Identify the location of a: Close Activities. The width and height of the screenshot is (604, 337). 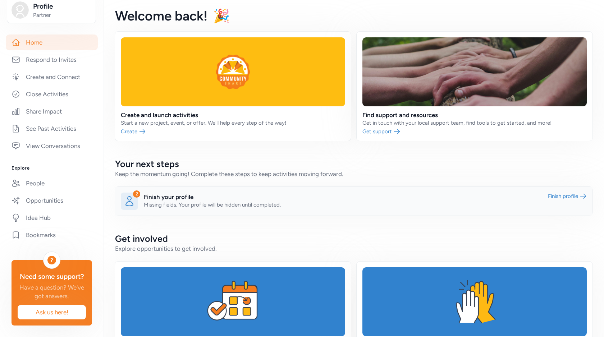
(52, 94).